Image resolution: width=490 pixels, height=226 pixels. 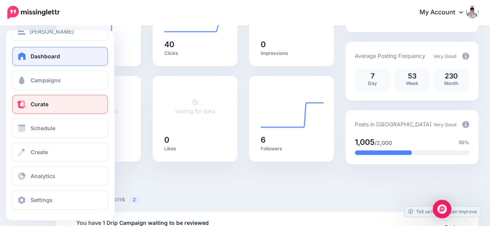 What do you see at coordinates (291, 149) in the screenshot?
I see `p: Followers` at bounding box center [291, 149].